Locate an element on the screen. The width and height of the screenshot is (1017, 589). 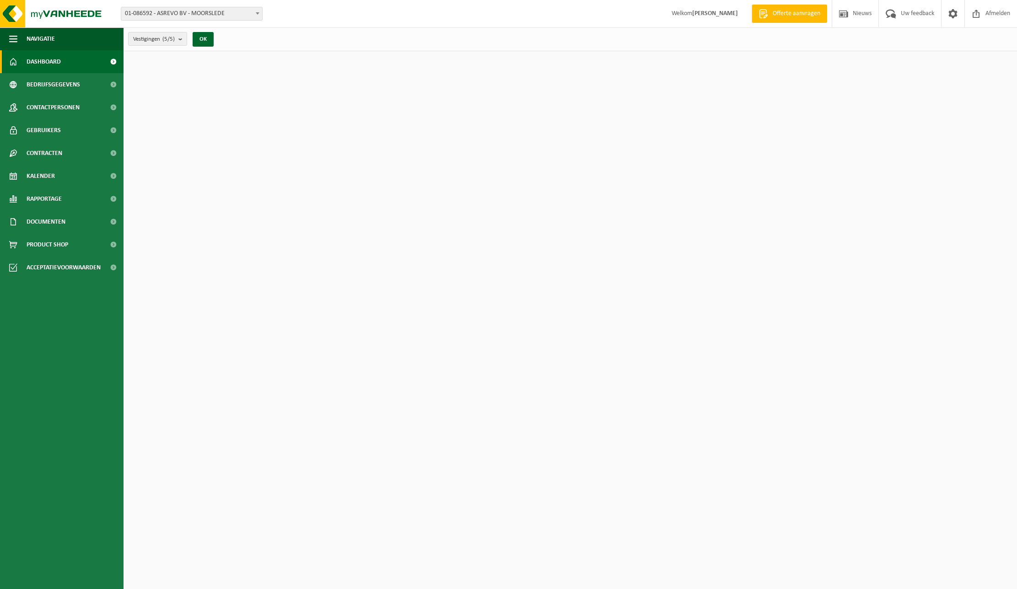
span: Contracten is located at coordinates (44, 153).